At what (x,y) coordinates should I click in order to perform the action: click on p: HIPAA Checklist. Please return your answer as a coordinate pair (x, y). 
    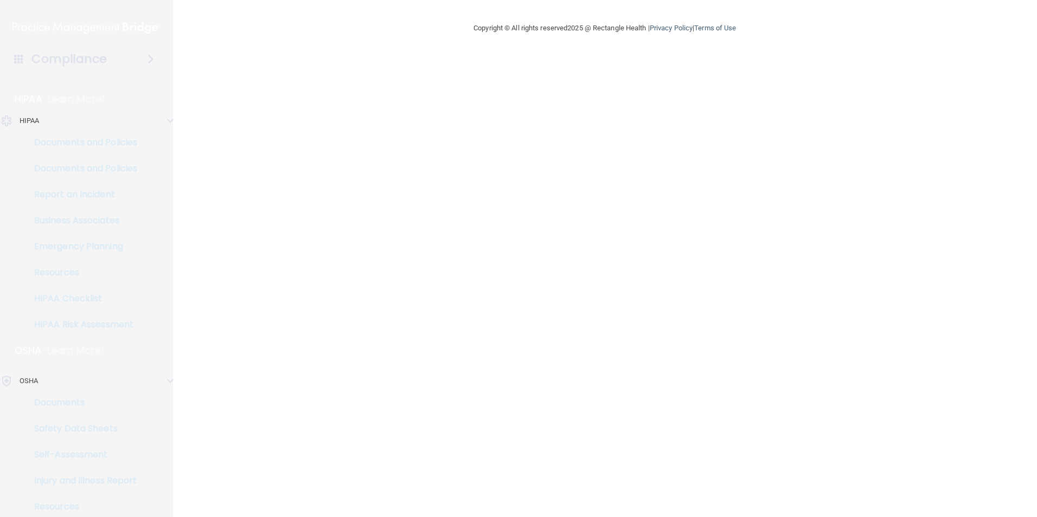
    Looking at the image, I should click on (81, 299).